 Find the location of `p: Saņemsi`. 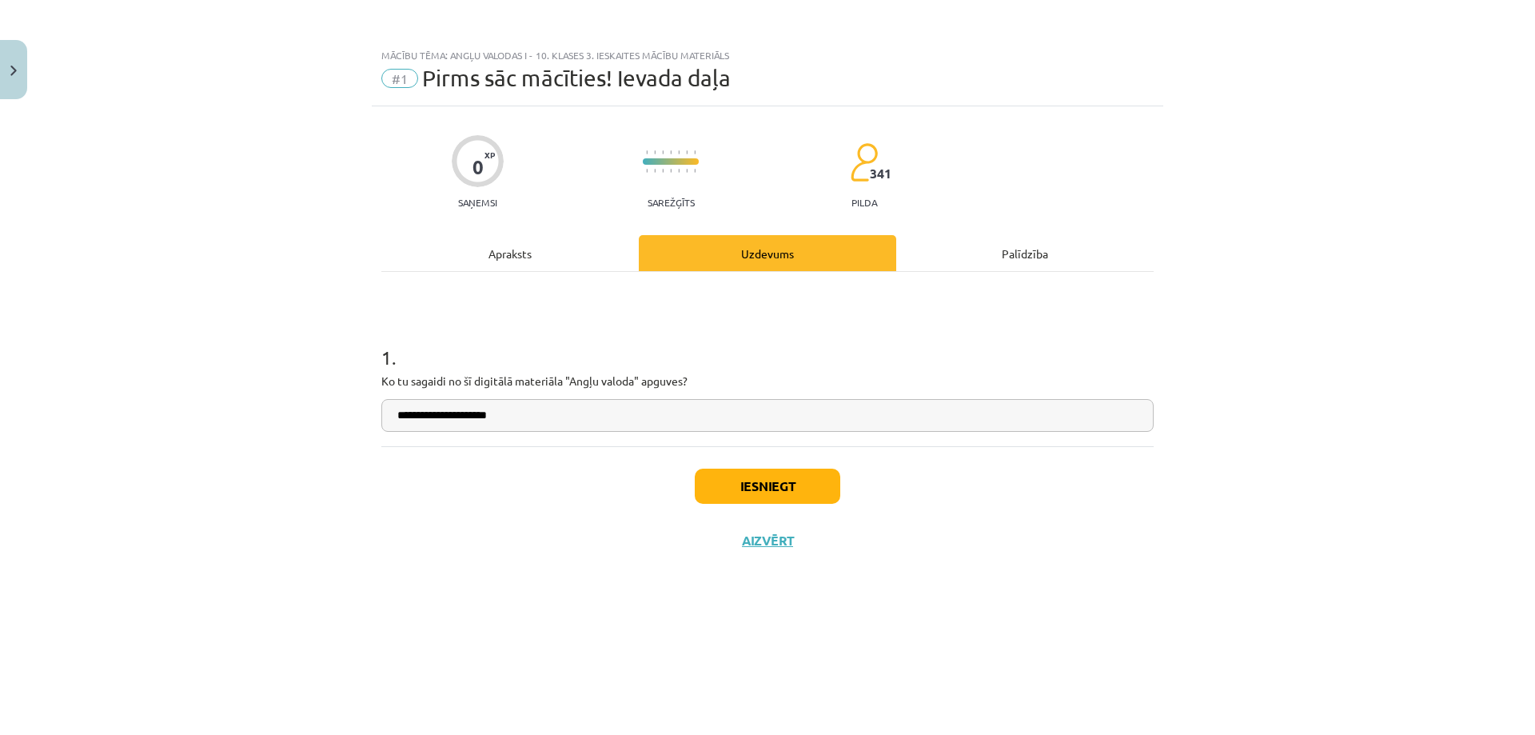

p: Saņemsi is located at coordinates (477, 202).